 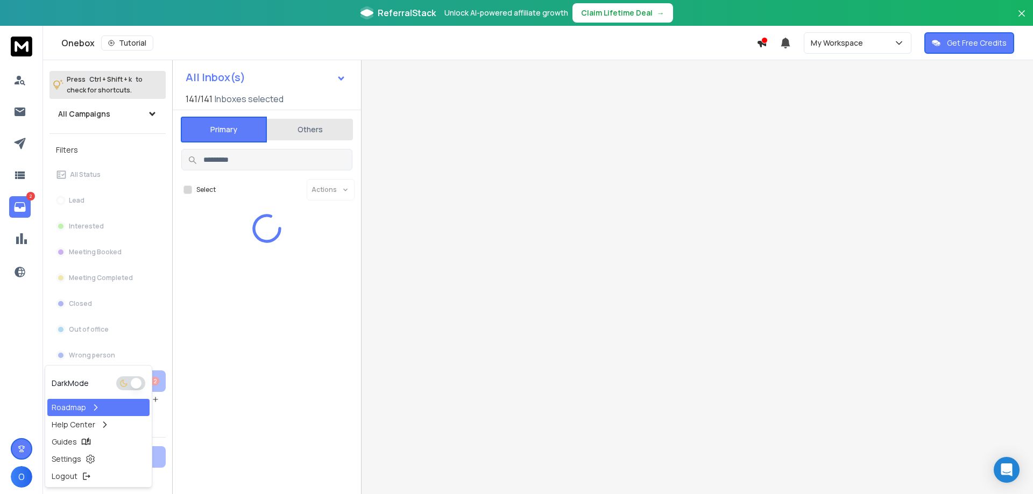 I want to click on button: All Inbox(s), so click(x=266, y=77).